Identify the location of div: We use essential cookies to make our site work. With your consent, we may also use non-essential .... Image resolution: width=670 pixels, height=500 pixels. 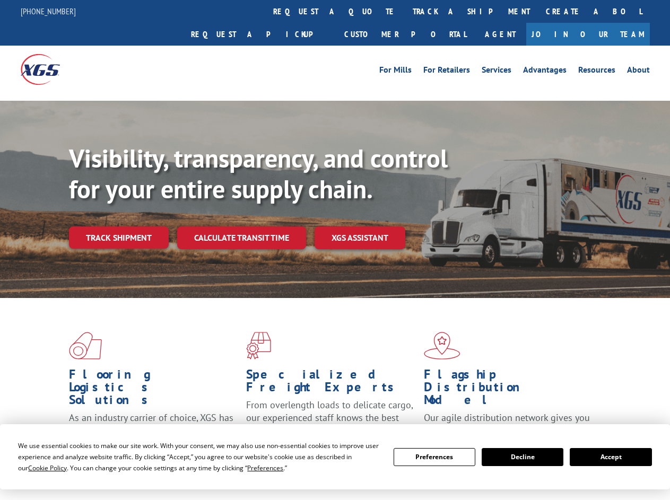
(199, 457).